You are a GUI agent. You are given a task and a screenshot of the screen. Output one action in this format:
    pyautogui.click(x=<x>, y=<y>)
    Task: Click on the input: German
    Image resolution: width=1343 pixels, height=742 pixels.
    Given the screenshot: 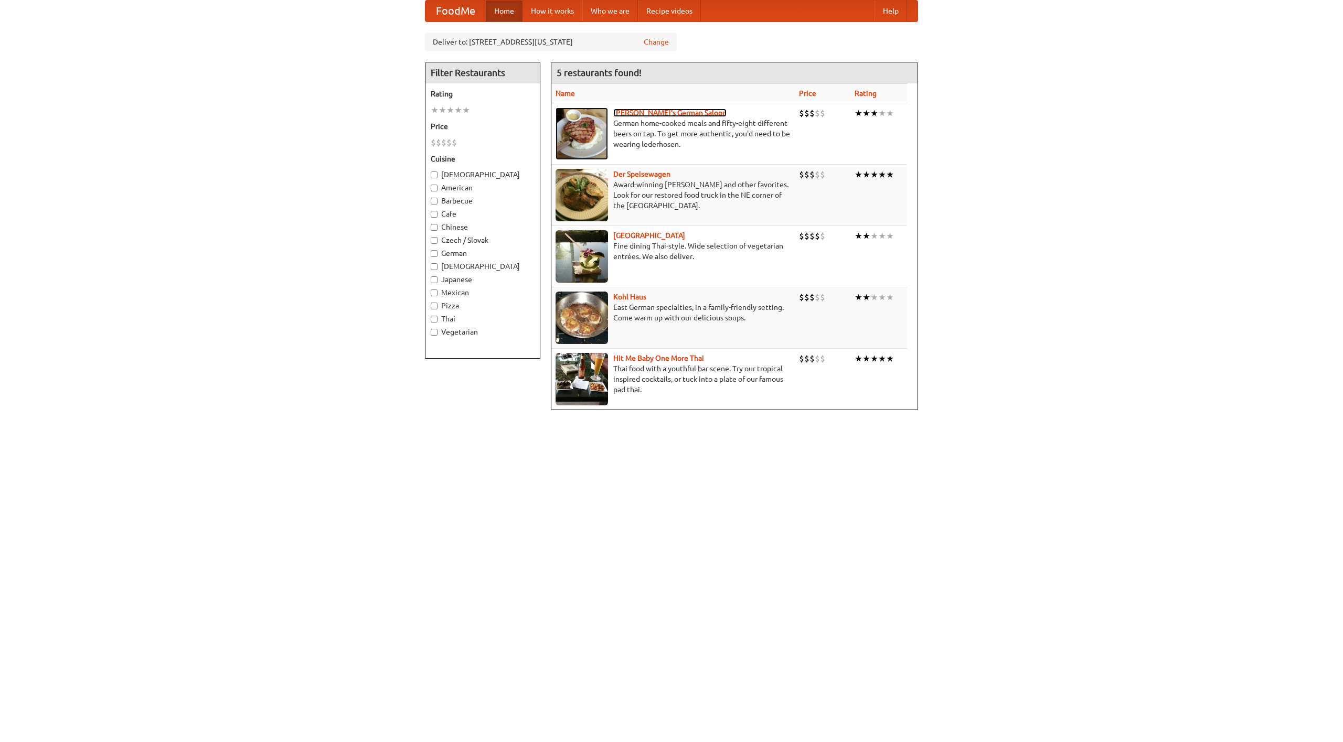 What is the action you would take?
    pyautogui.click(x=434, y=253)
    